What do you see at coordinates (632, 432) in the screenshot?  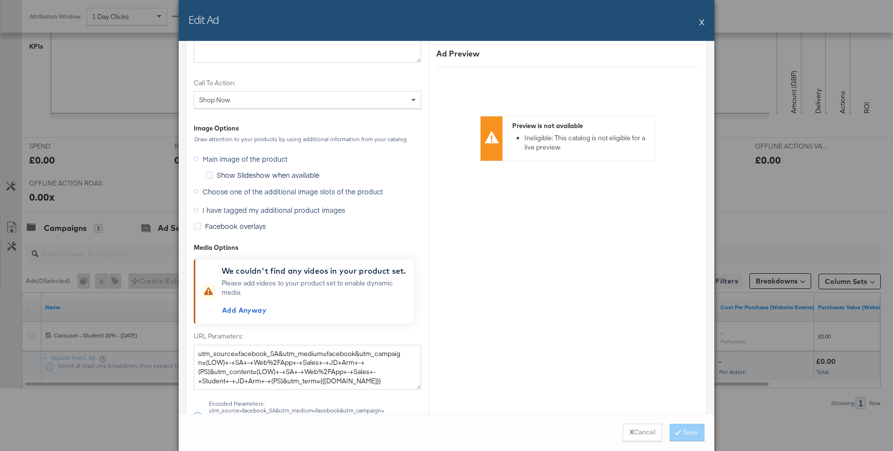 I see `strong: X` at bounding box center [632, 432].